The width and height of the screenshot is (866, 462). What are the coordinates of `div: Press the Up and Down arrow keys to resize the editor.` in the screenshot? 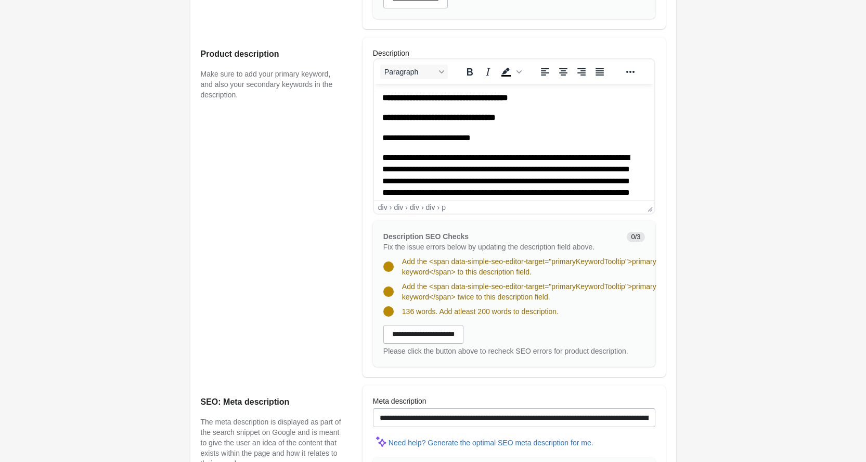 It's located at (649, 207).